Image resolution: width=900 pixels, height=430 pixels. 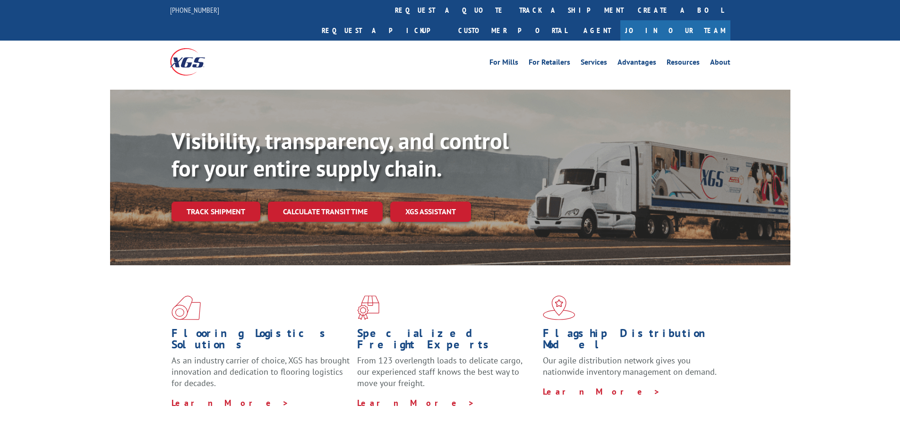 I want to click on h1: Specialized Freight Experts, so click(x=446, y=342).